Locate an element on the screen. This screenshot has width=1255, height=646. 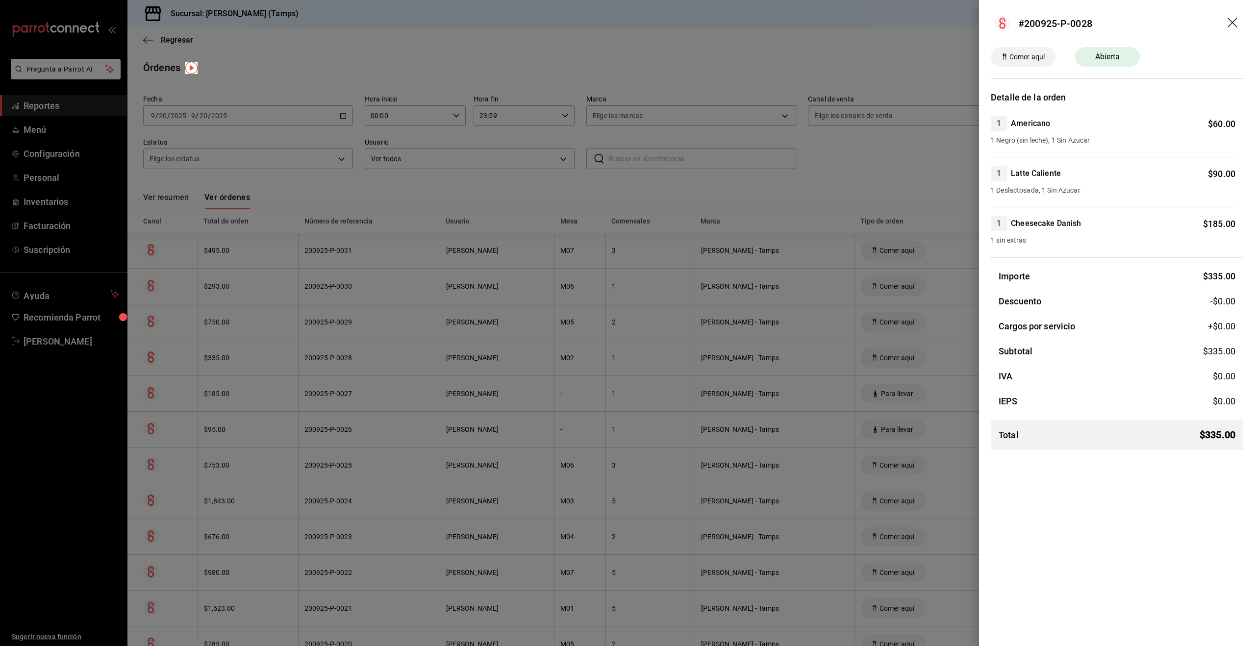
h4: Americano is located at coordinates (1031, 124).